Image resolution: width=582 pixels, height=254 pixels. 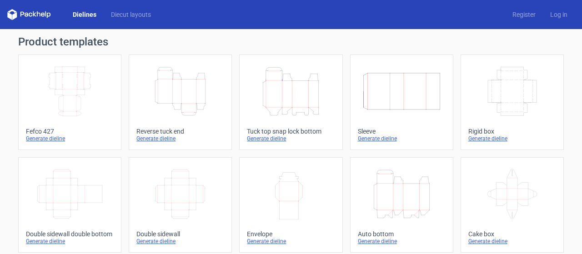 I want to click on div: Sleeve, so click(x=401, y=131).